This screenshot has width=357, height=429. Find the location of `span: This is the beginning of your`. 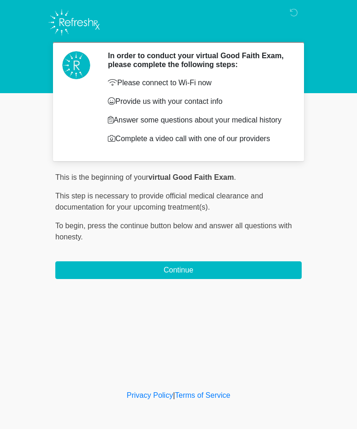

span: This is the beginning of your is located at coordinates (102, 177).